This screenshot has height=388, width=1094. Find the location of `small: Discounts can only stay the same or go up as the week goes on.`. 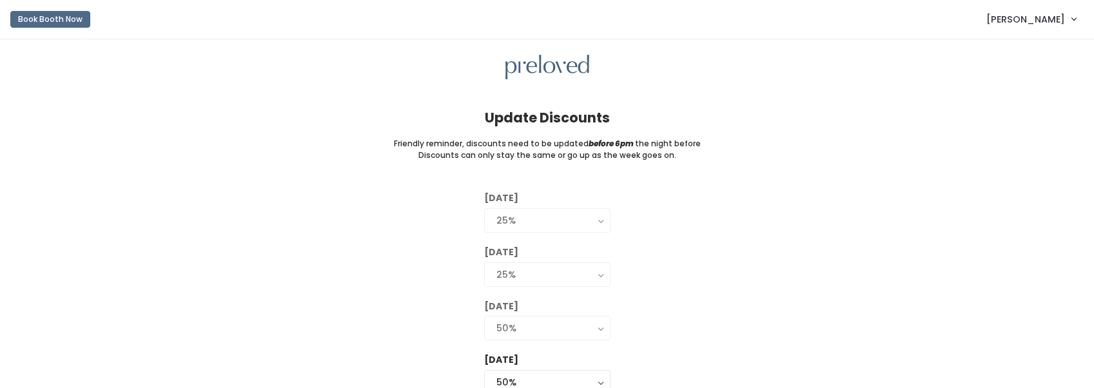

small: Discounts can only stay the same or go up as the week goes on. is located at coordinates (547, 155).